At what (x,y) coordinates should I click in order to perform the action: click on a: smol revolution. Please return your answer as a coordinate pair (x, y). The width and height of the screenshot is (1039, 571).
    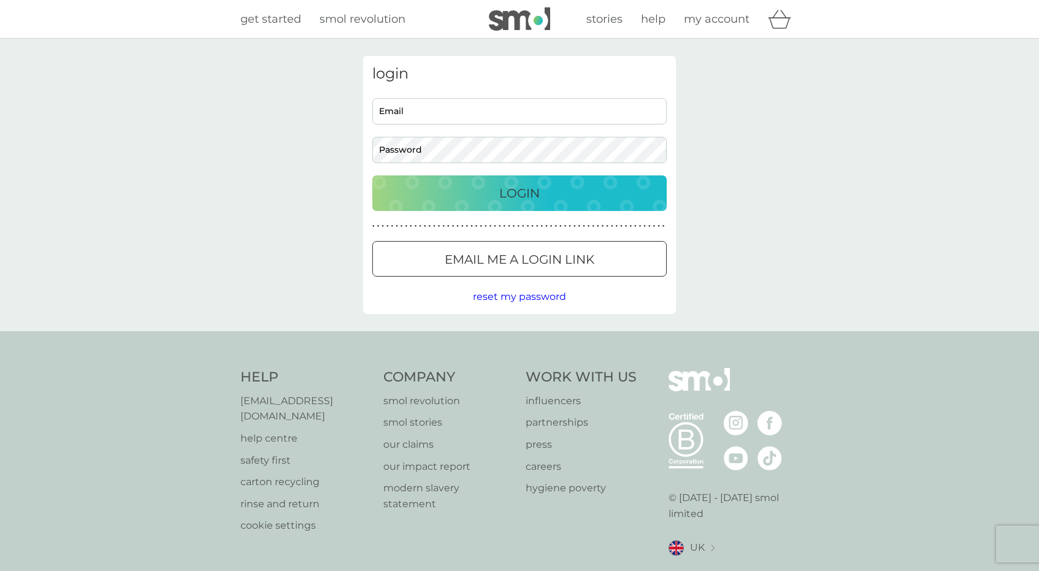
    Looking at the image, I should click on (363, 19).